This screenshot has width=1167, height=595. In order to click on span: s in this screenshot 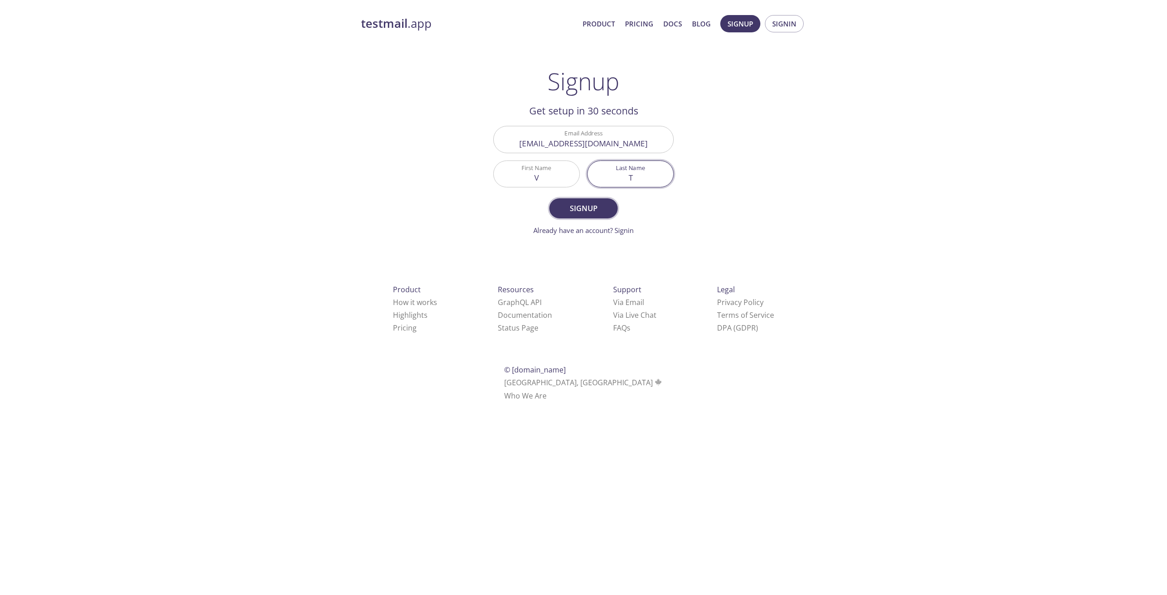, I will do `click(629, 328)`.